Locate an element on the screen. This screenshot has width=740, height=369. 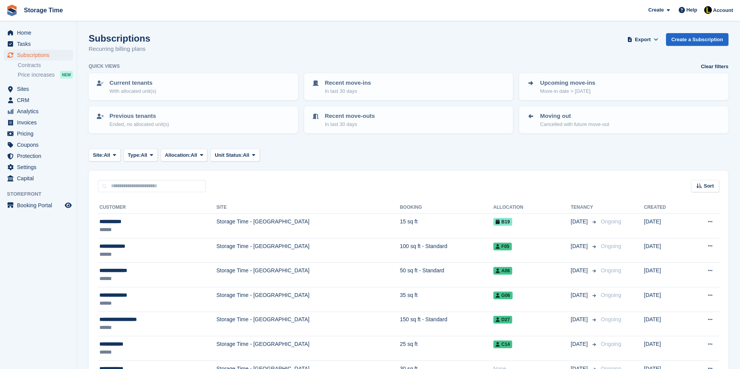
span: Subscriptions is located at coordinates (40, 55).